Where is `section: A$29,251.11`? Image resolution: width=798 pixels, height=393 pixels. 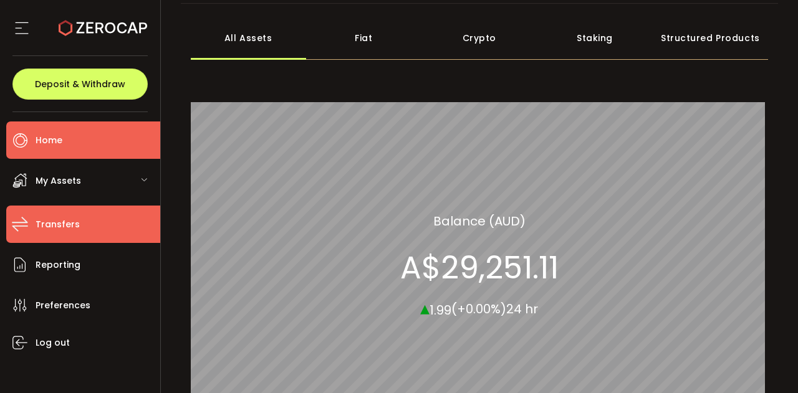 section: A$29,251.11 is located at coordinates (479, 267).